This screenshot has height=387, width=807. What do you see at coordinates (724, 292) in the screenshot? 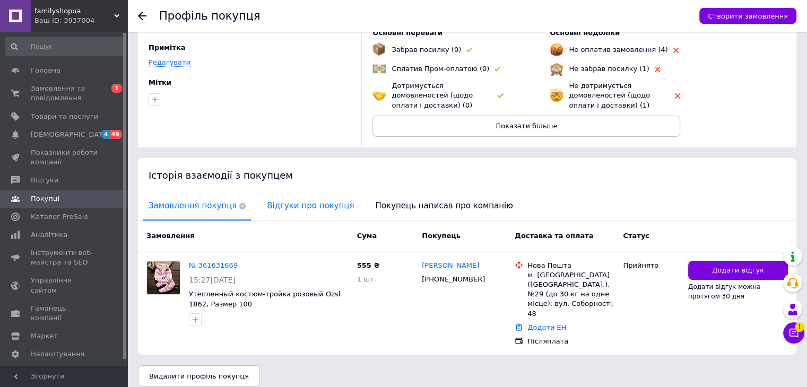
I see `span: Додати відгук можна протягом 30 дня` at bounding box center [724, 292].